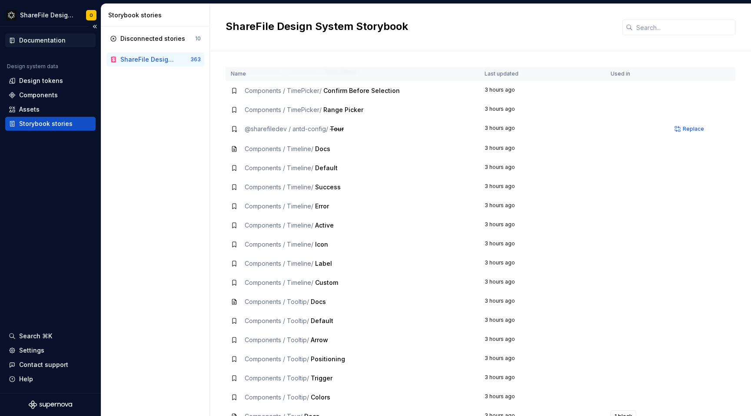  What do you see at coordinates (50, 40) in the screenshot?
I see `a: Documentation` at bounding box center [50, 40].